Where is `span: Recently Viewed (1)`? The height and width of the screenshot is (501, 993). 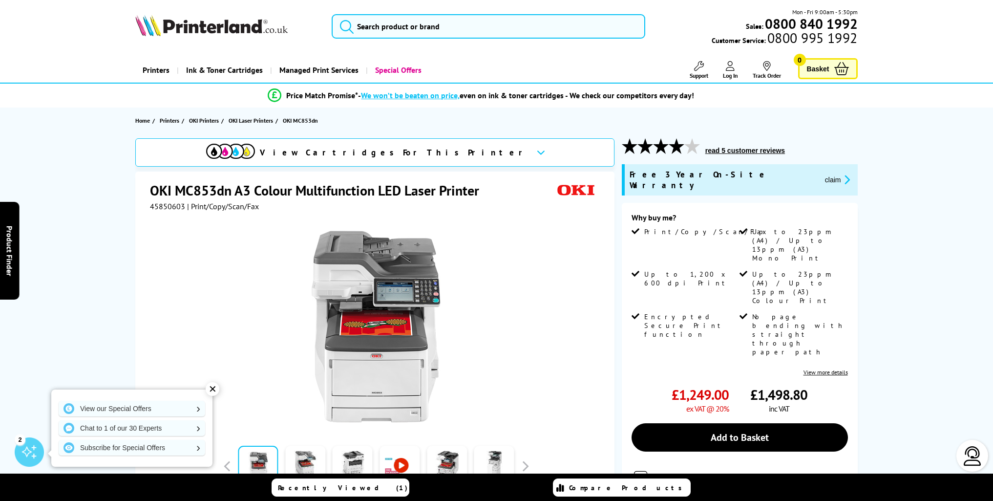
span: Recently Viewed (1) is located at coordinates (343, 488).